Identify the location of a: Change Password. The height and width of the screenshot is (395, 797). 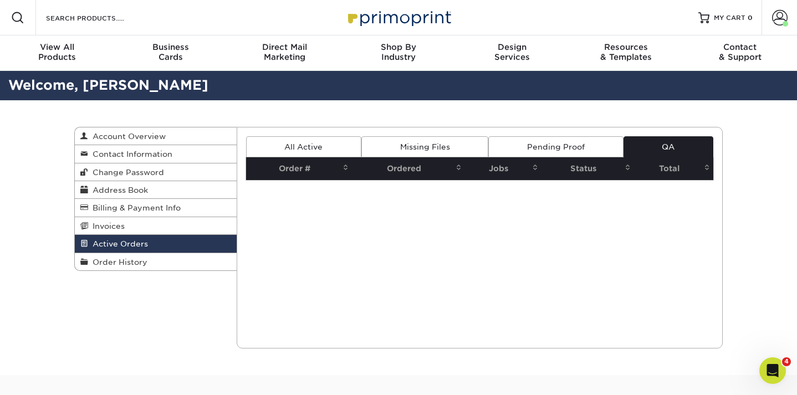
(156, 172).